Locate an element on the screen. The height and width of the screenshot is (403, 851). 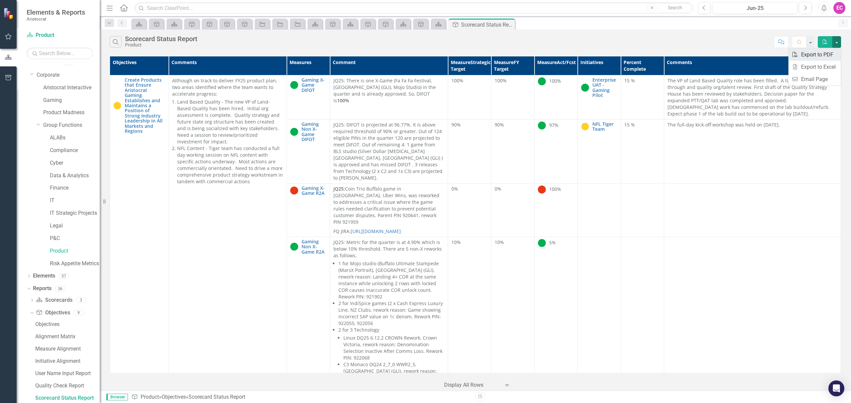
a: Gaming Non X-Game R2A is located at coordinates (314, 247).